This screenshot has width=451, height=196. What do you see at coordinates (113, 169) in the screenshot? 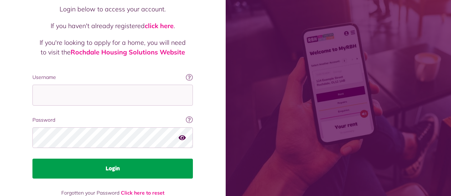
I see `button: Login` at bounding box center [113, 169].